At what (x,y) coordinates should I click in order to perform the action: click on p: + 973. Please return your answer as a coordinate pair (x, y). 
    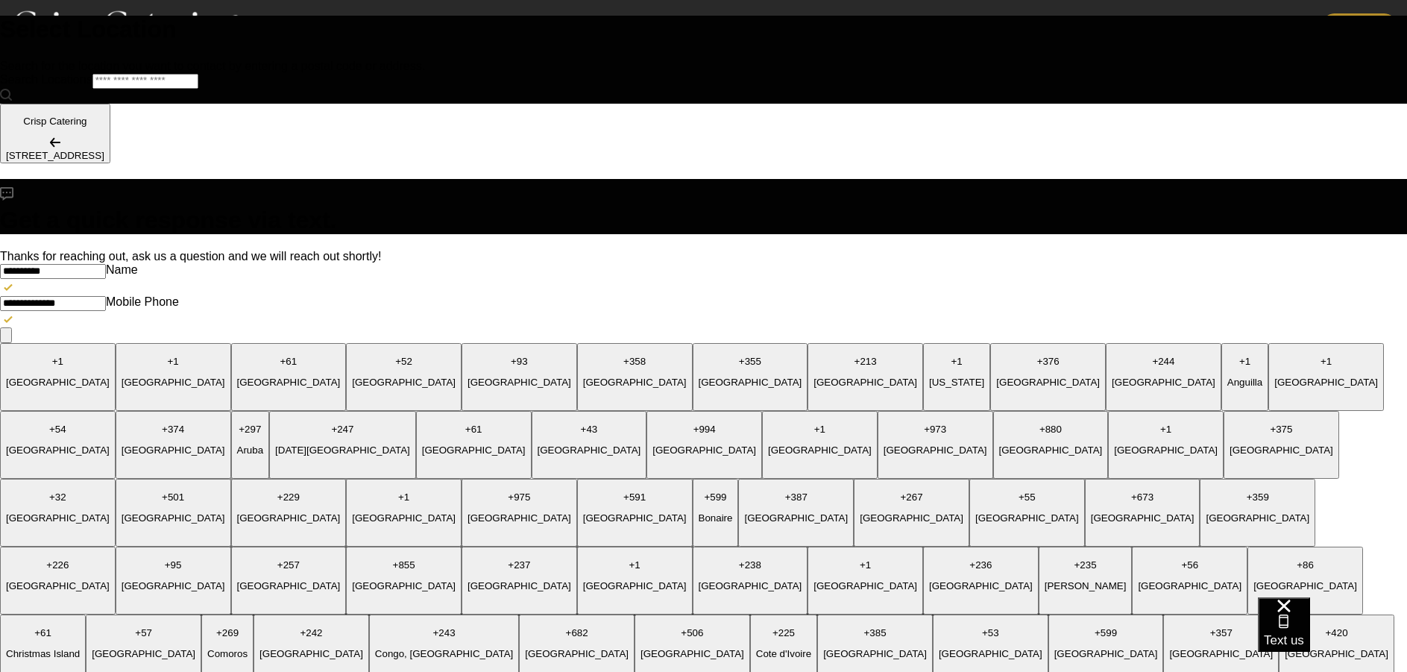
    Looking at the image, I should click on (935, 429).